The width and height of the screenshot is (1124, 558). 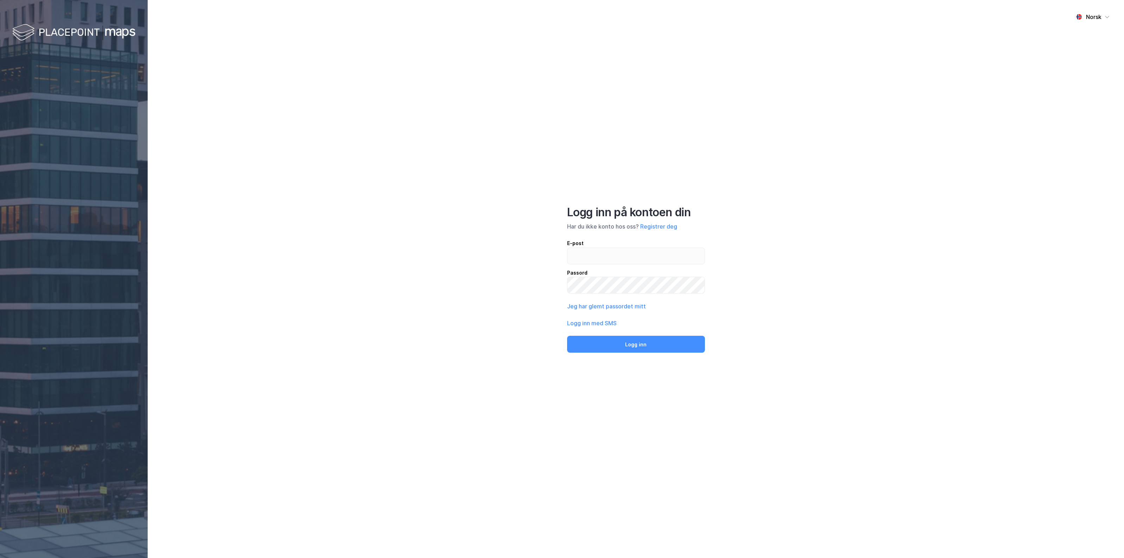 What do you see at coordinates (636, 273) in the screenshot?
I see `div: Passord` at bounding box center [636, 273].